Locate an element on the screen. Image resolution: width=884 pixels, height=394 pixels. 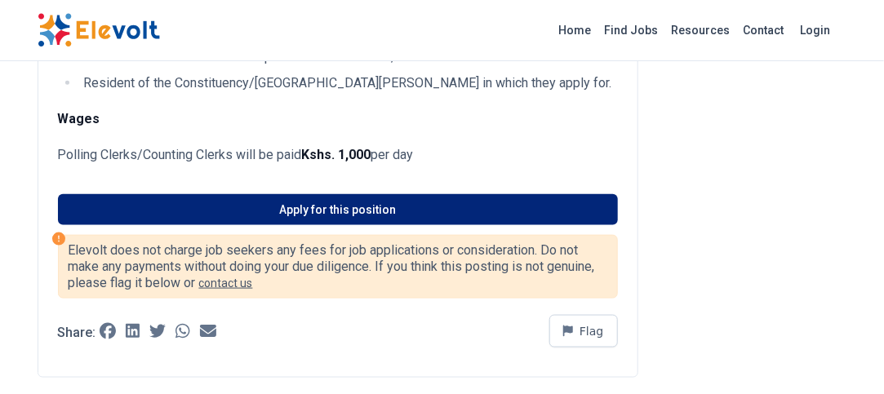
a: contact us is located at coordinates (226, 283).